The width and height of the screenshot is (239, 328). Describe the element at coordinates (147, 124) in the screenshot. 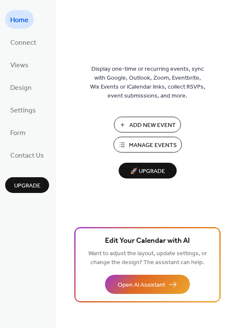

I see `button: Add New Event` at that location.